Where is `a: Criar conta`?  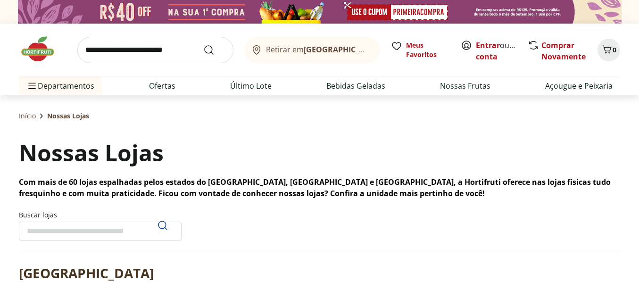
a: Criar conta is located at coordinates (502, 51).